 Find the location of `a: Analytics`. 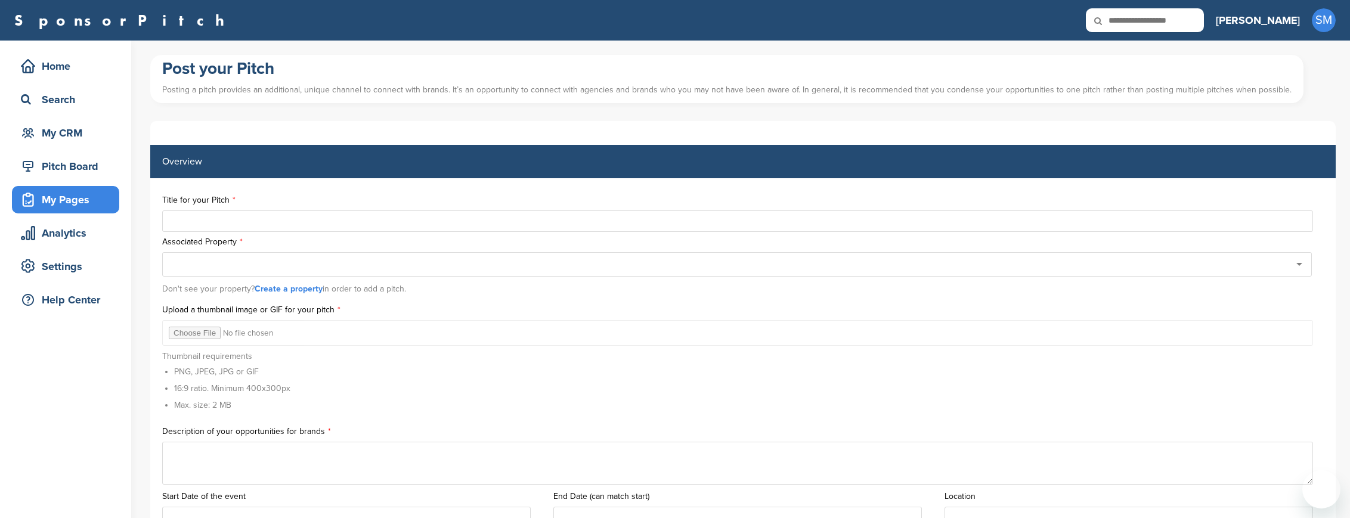

a: Analytics is located at coordinates (66, 233).